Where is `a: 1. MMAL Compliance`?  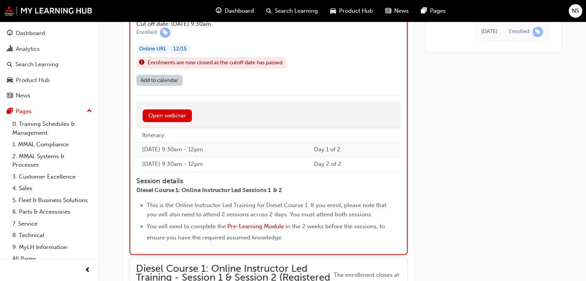
a: 1. MMAL Compliance is located at coordinates (52, 144).